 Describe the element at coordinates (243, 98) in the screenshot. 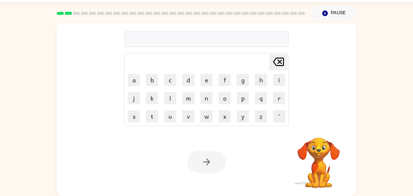

I see `button: p` at that location.